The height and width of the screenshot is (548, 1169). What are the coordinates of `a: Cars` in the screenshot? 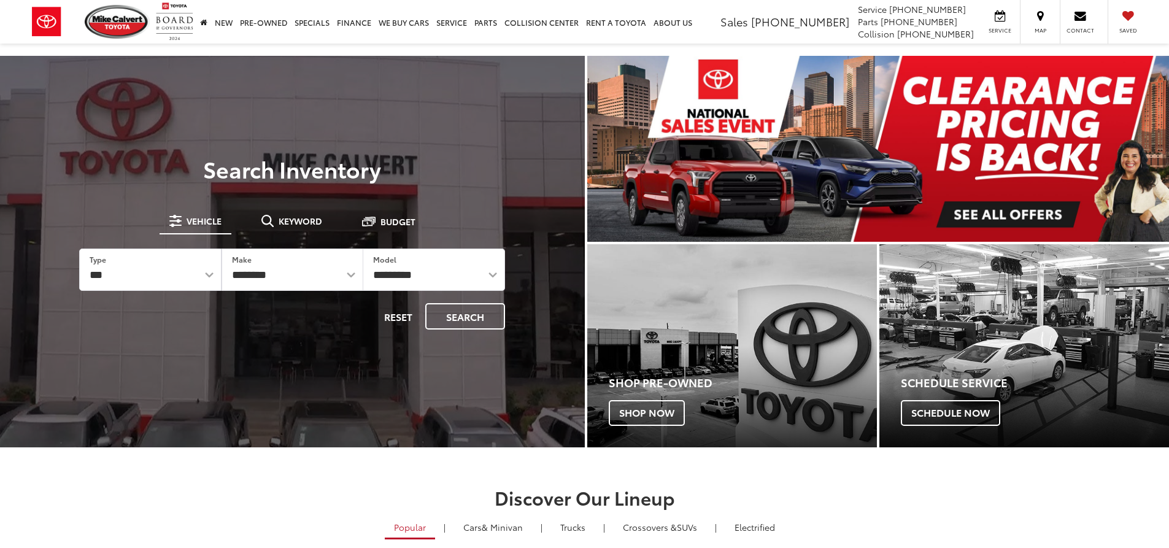 It's located at (493, 527).